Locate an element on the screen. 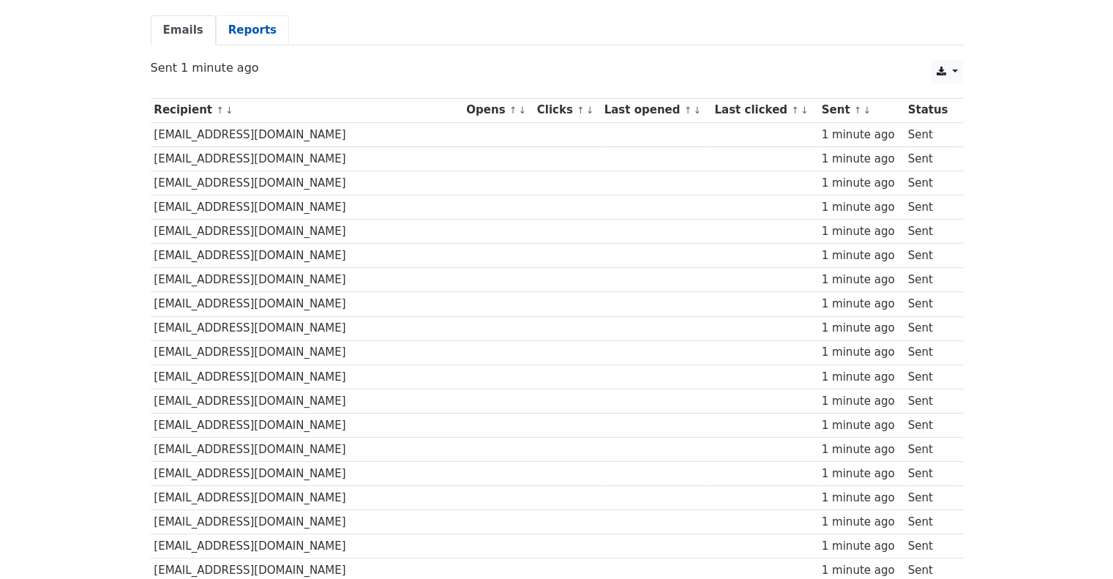 Image resolution: width=1113 pixels, height=579 pixels. th: Opens is located at coordinates (497, 110).